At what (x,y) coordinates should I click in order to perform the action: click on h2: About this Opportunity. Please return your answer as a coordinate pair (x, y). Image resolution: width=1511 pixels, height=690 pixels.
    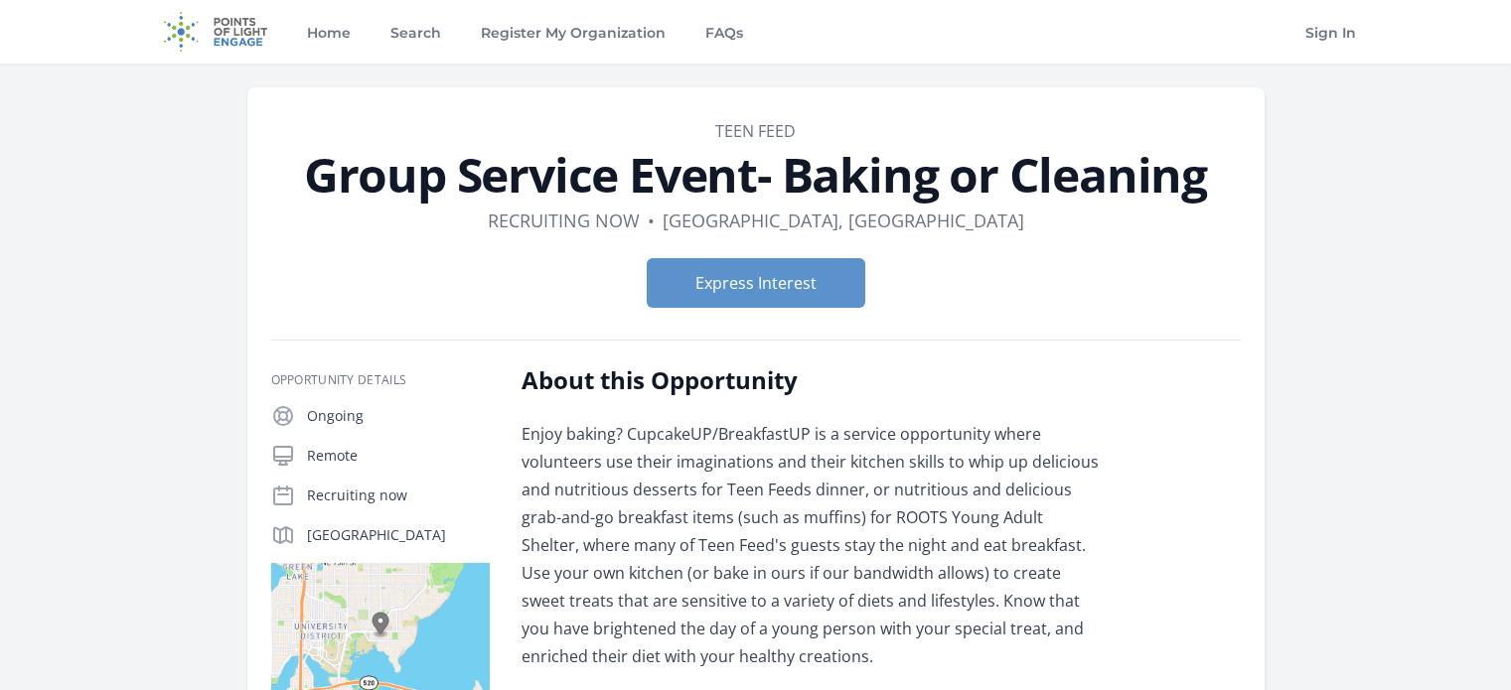
    Looking at the image, I should click on (811, 380).